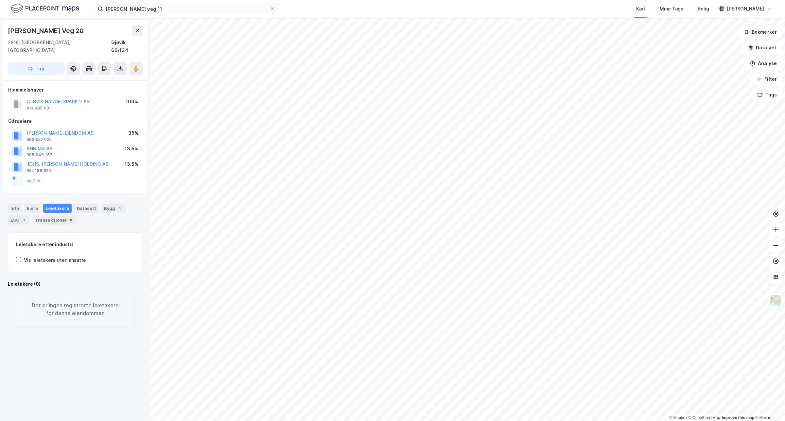  Describe the element at coordinates (75, 309) in the screenshot. I see `div: Det er ingen registrerte leietakere for denne eiendommen` at that location.